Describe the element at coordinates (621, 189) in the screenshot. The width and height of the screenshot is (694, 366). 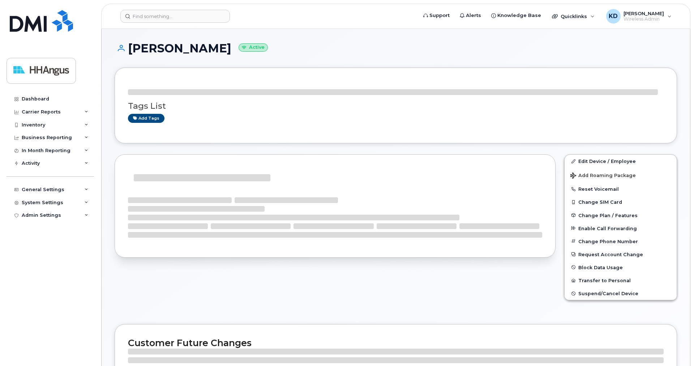
I see `button: Reset Voicemail` at that location.